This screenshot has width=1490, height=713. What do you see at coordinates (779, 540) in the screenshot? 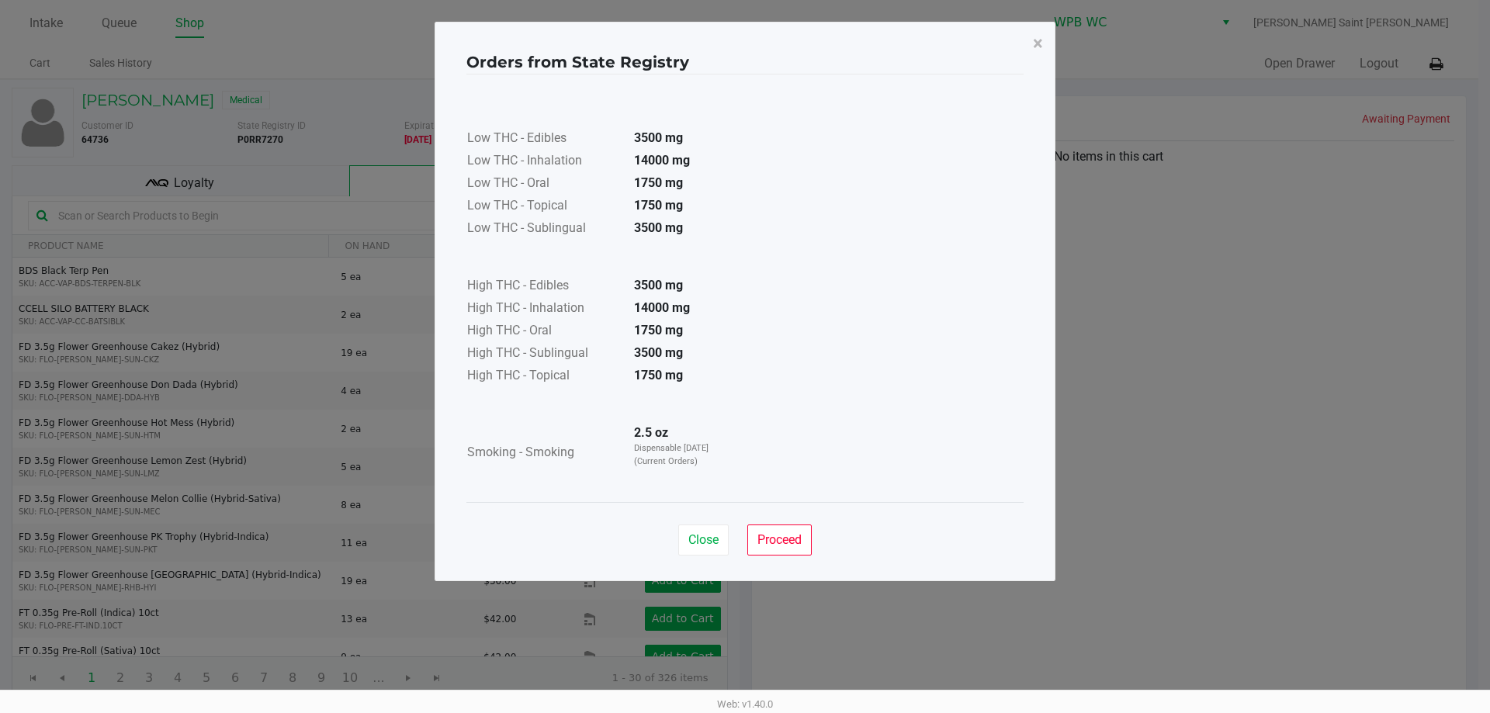
I see `button: Proceed` at bounding box center [779, 540].